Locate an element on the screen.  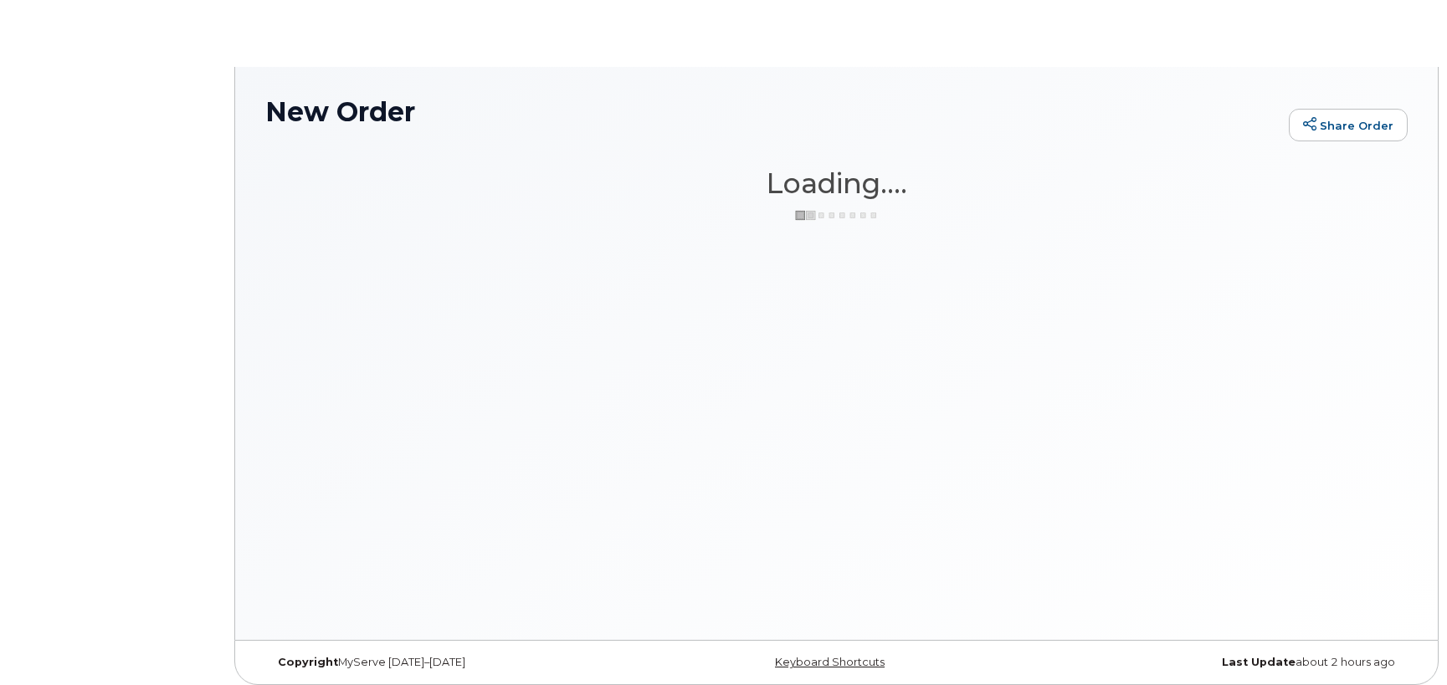
strong: Copyright is located at coordinates (308, 662).